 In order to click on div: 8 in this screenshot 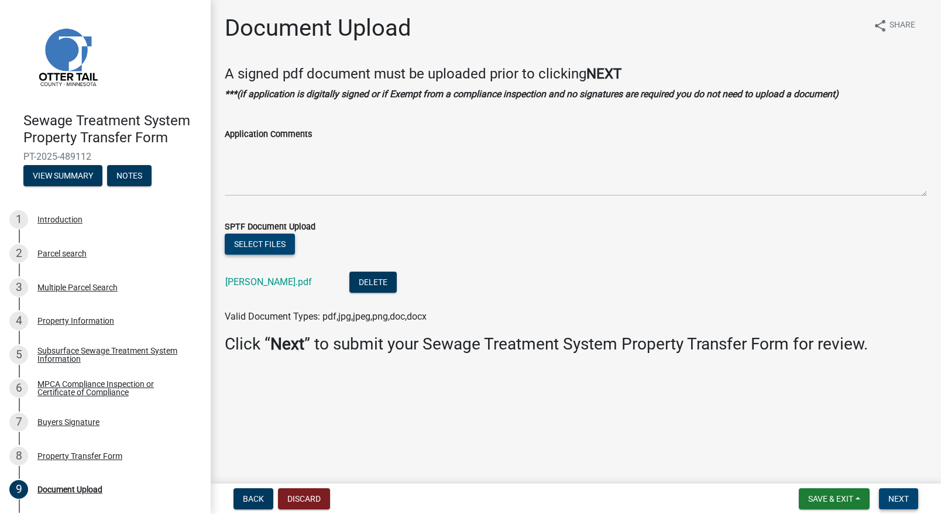, I will do `click(19, 456)`.